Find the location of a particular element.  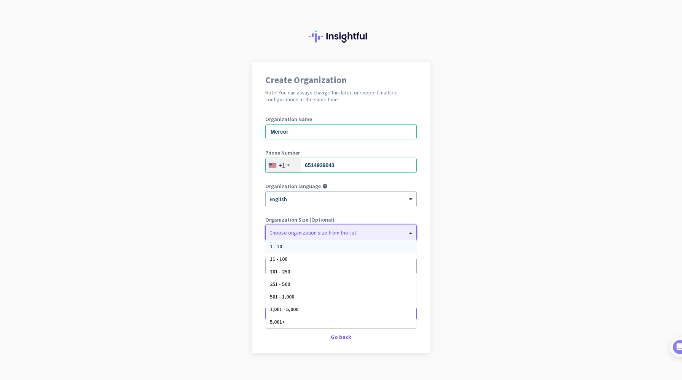

input: 201-555-0123 is located at coordinates (341, 165).